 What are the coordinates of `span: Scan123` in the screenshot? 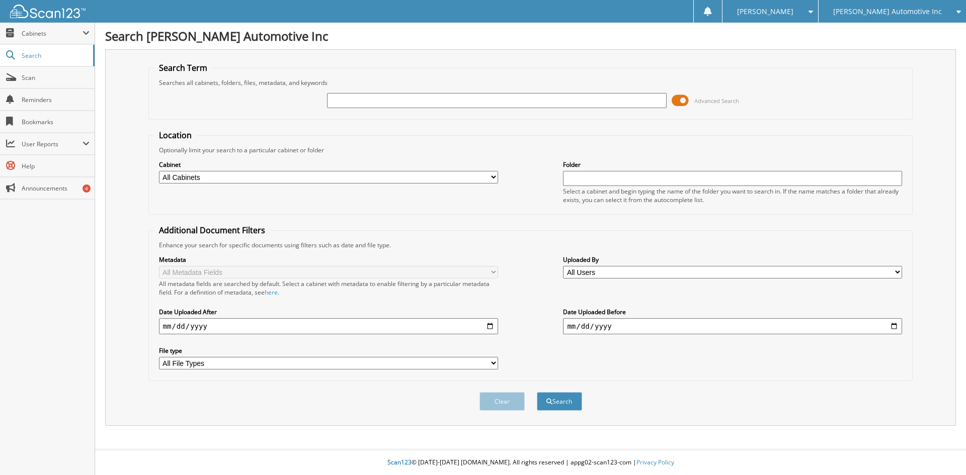 It's located at (399, 462).